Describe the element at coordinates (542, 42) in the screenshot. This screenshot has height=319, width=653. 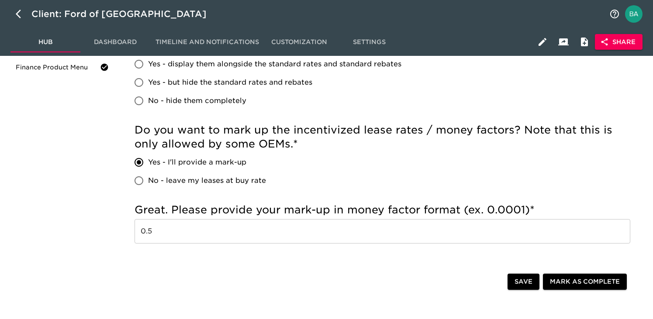
I see `button: Edit Hub` at that location.